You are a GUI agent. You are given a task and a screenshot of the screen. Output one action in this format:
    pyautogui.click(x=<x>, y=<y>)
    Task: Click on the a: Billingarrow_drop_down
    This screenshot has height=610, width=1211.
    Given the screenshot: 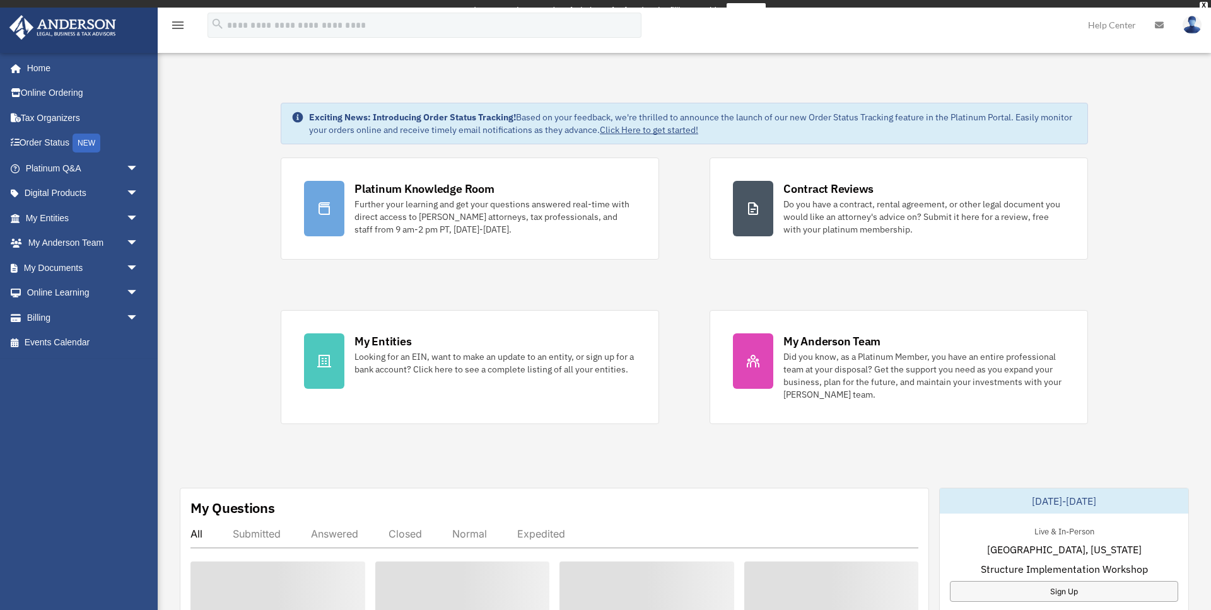 What is the action you would take?
    pyautogui.click(x=83, y=318)
    